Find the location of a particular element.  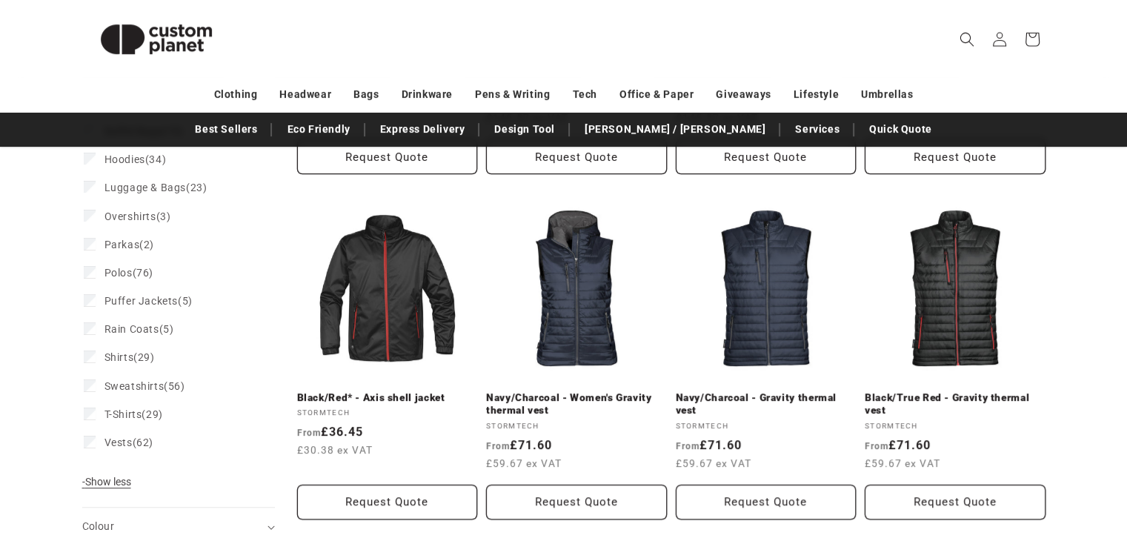

span: Hoodies is located at coordinates (124, 159).